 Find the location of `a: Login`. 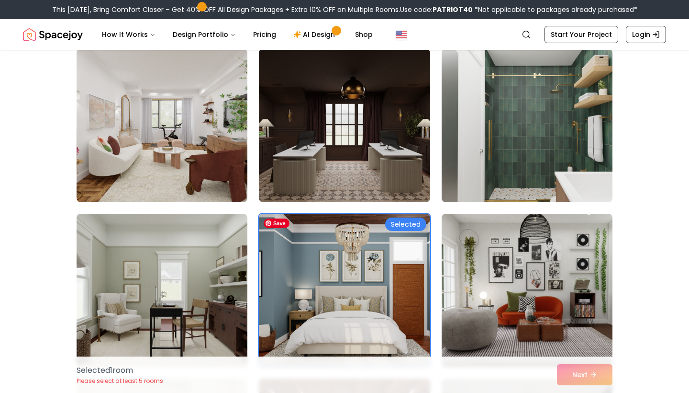

a: Login is located at coordinates (646, 34).